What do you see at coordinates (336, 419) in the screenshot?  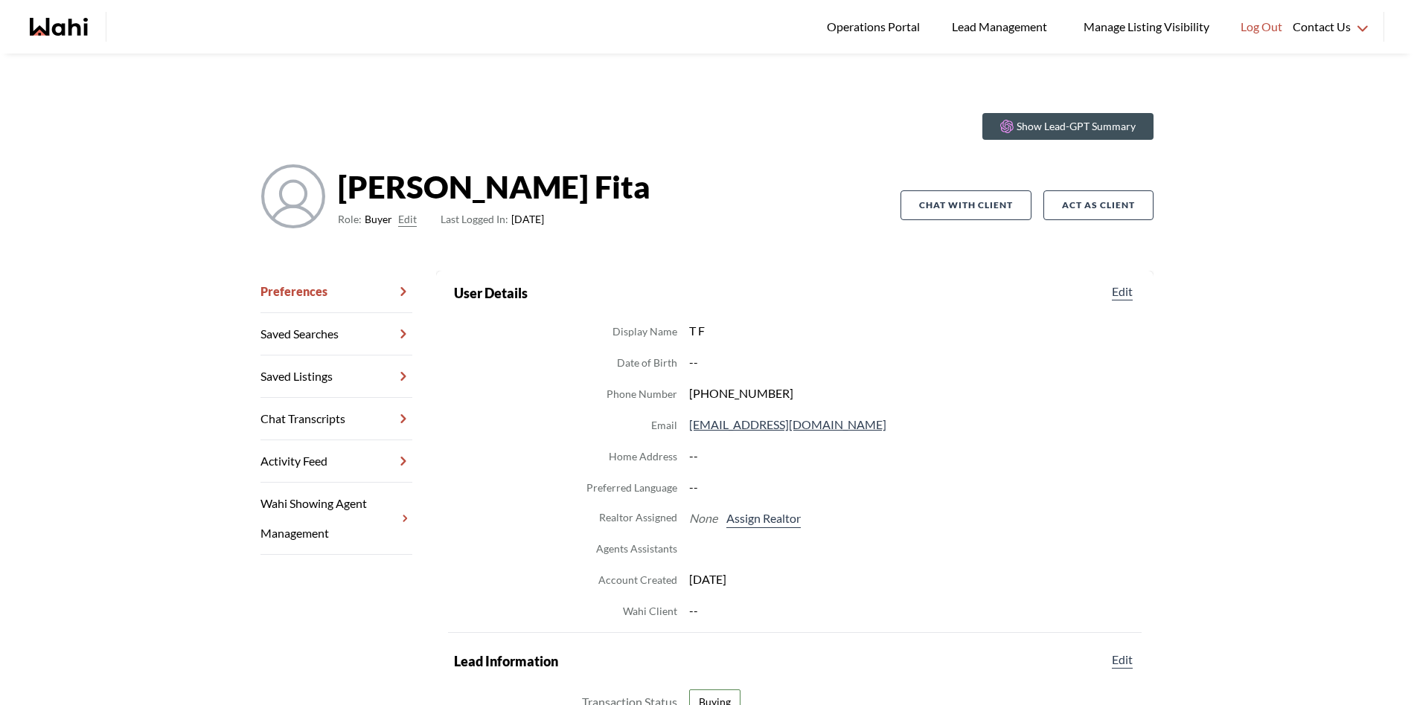 I see `a: Chat Transcripts` at bounding box center [336, 419].